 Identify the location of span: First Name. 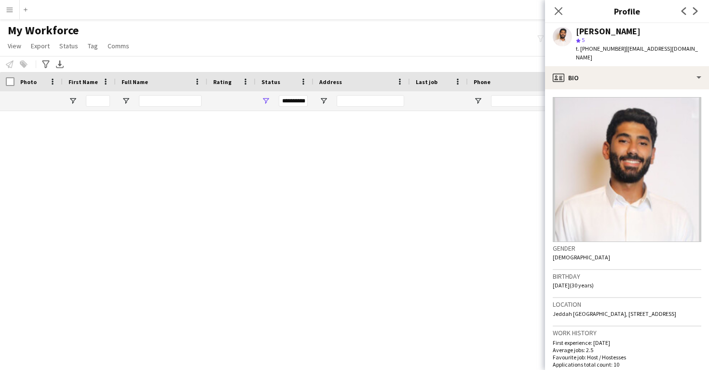
(83, 82).